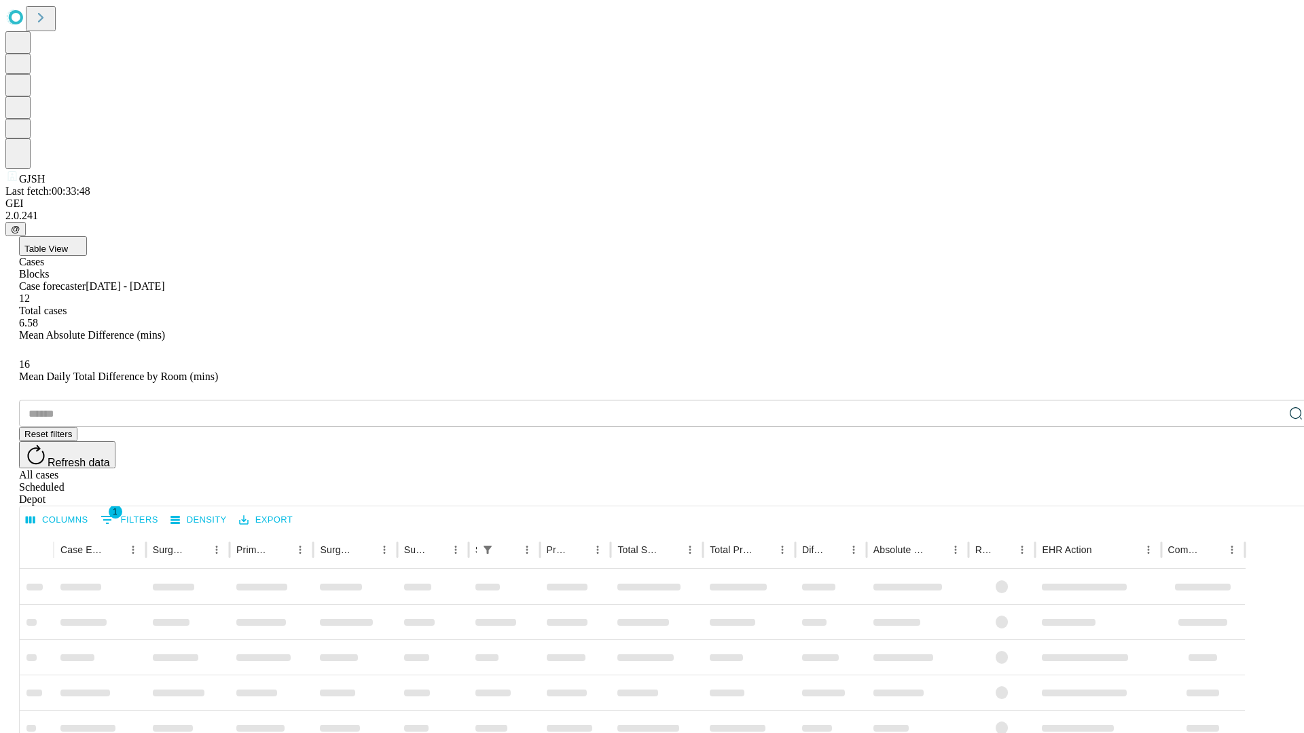 This screenshot has height=733, width=1304. What do you see at coordinates (170, 550) in the screenshot?
I see `div: Surgeon Name` at bounding box center [170, 550].